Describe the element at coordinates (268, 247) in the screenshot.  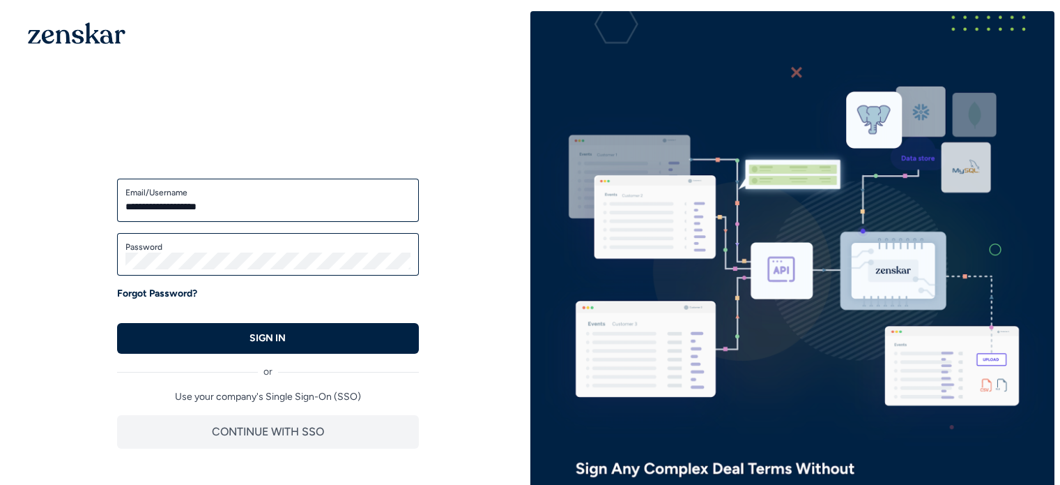
I see `label: Password` at that location.